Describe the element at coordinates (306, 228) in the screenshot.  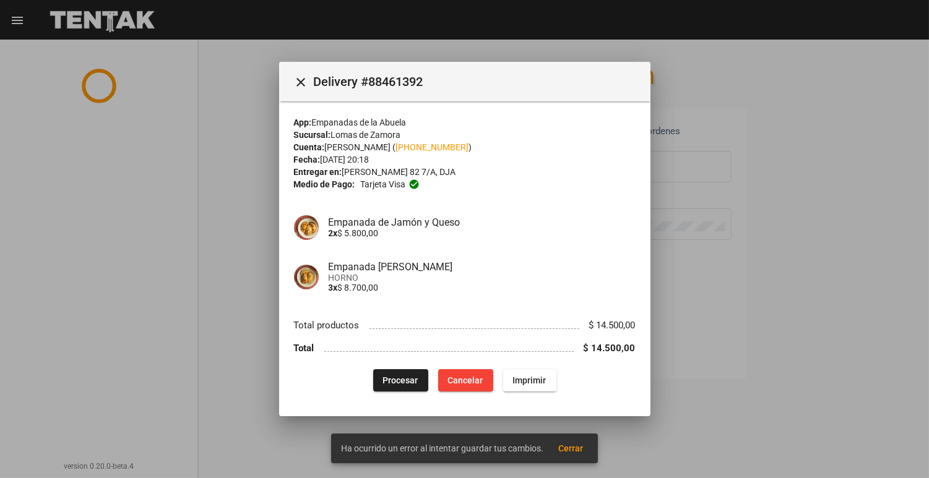
I see `img: 72c15bfb-ac41-4ae4-a4f2-82349035ab42.jpg` at that location.